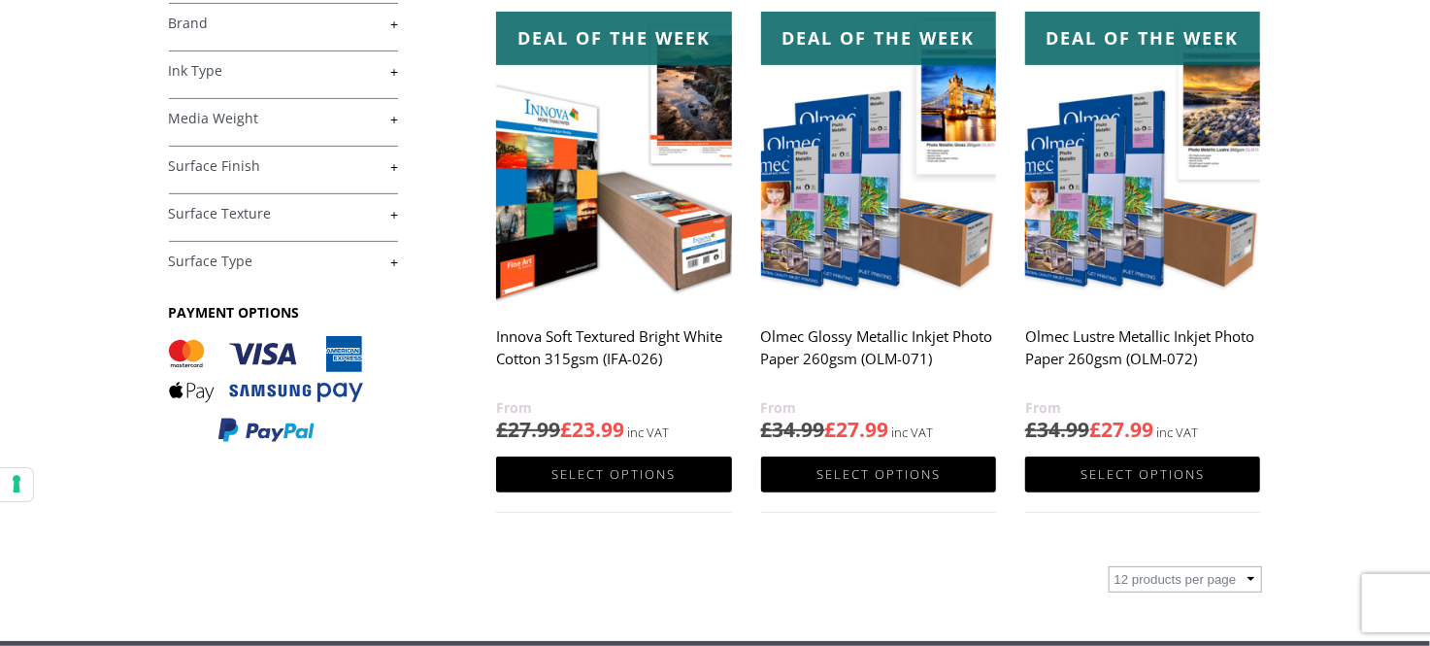 Image resolution: width=1430 pixels, height=646 pixels. Describe the element at coordinates (284, 70) in the screenshot. I see `h4: Ink Type` at that location.